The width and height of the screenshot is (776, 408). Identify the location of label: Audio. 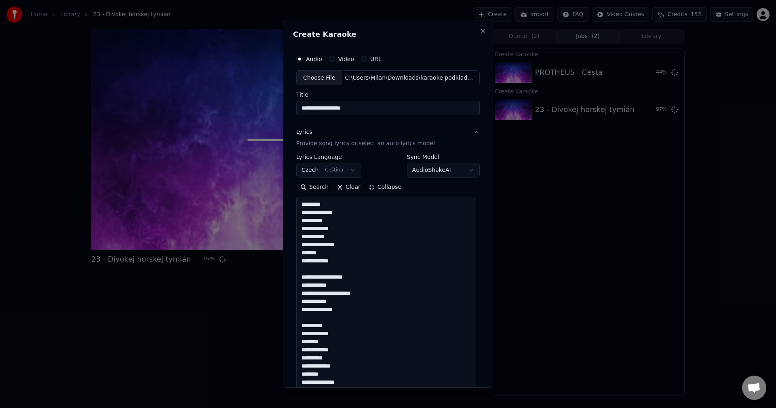
(314, 59).